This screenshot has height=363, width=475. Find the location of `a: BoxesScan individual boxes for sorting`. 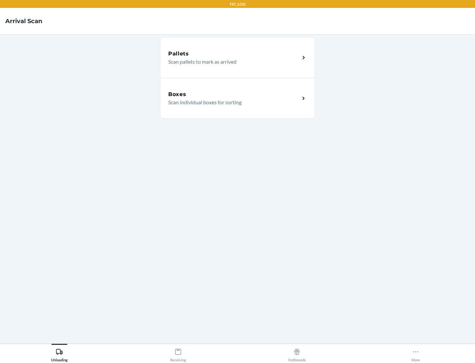

a: BoxesScan individual boxes for sorting is located at coordinates (237, 98).